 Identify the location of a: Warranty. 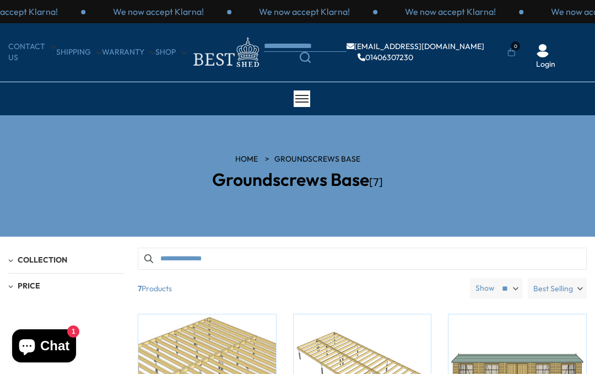
(128, 52).